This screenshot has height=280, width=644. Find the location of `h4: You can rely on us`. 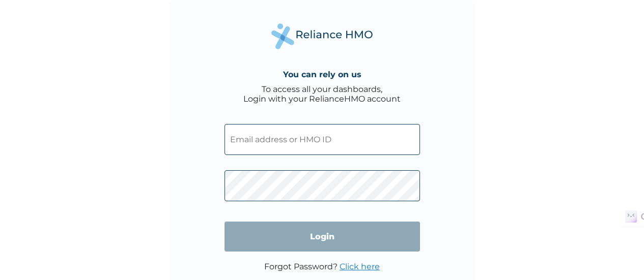

h4: You can rely on us is located at coordinates (322, 74).